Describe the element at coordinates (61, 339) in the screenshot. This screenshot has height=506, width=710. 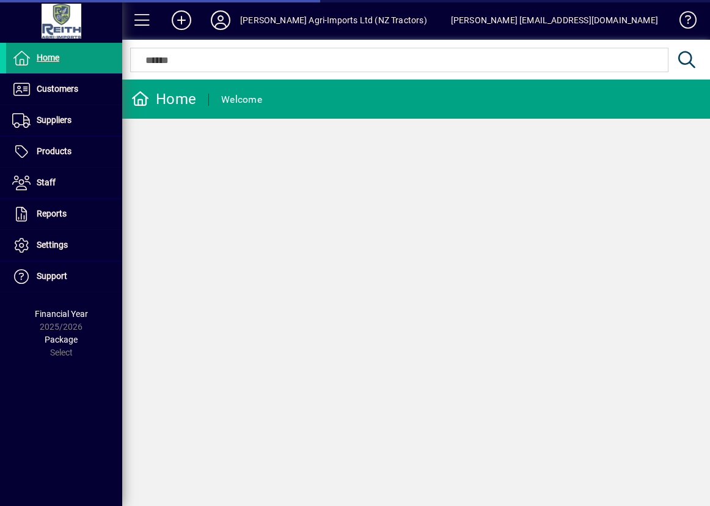
I see `span: Package` at that location.